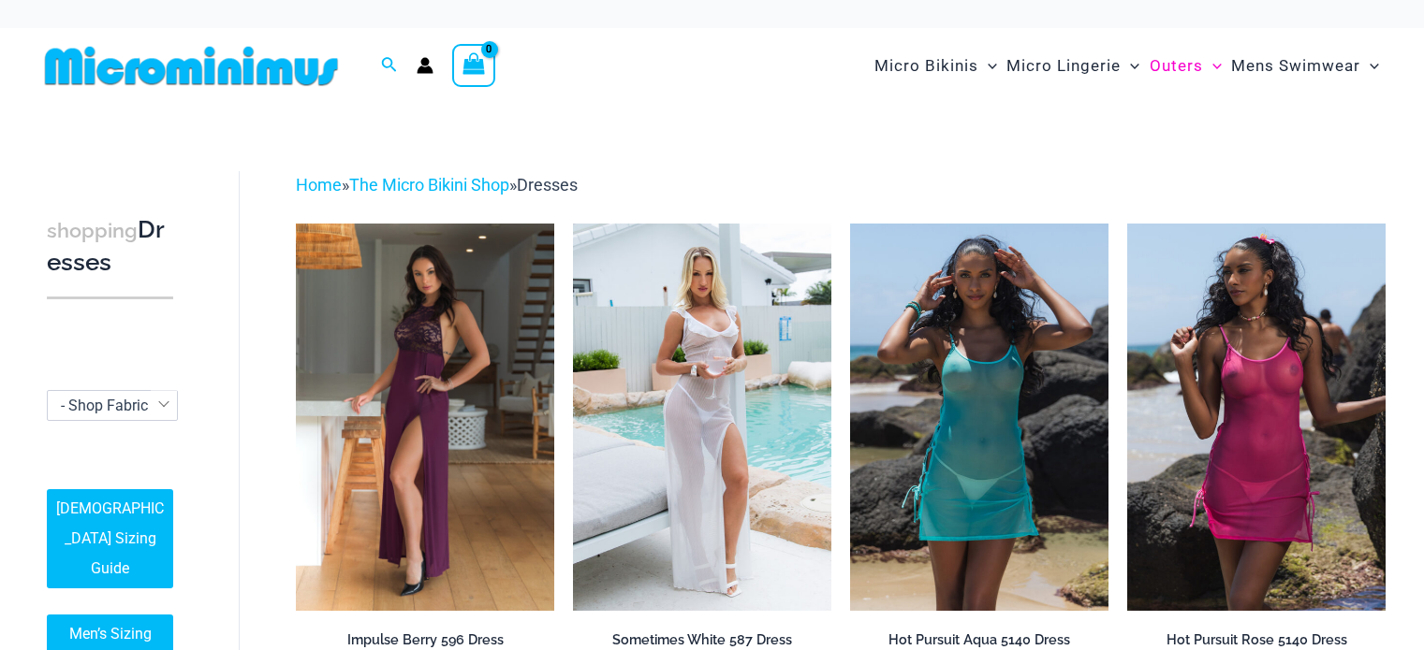 The image size is (1424, 650). Describe the element at coordinates (702, 417) in the screenshot. I see `img: Sometimes White 587 Dress 08` at that location.